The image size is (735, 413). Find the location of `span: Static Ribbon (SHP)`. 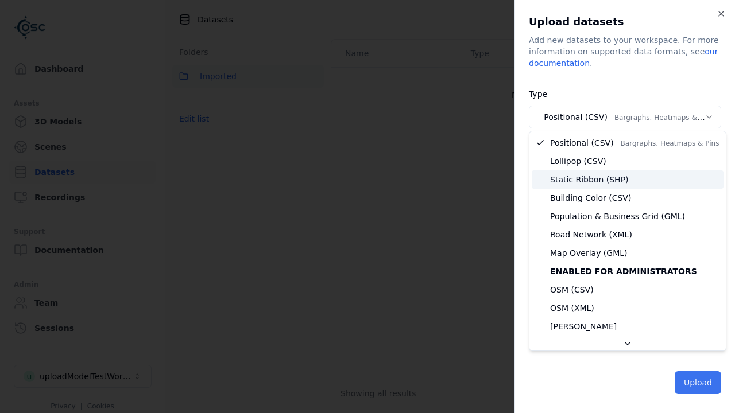

span: Static Ribbon (SHP) is located at coordinates (589, 180).